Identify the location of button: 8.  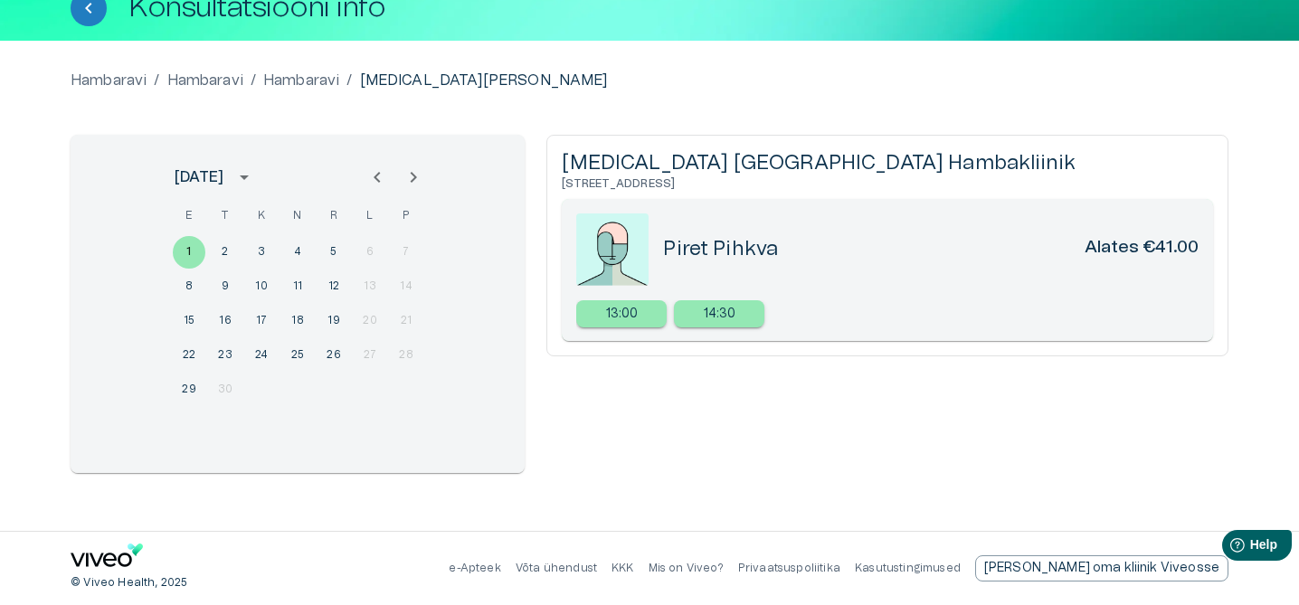
(189, 287).